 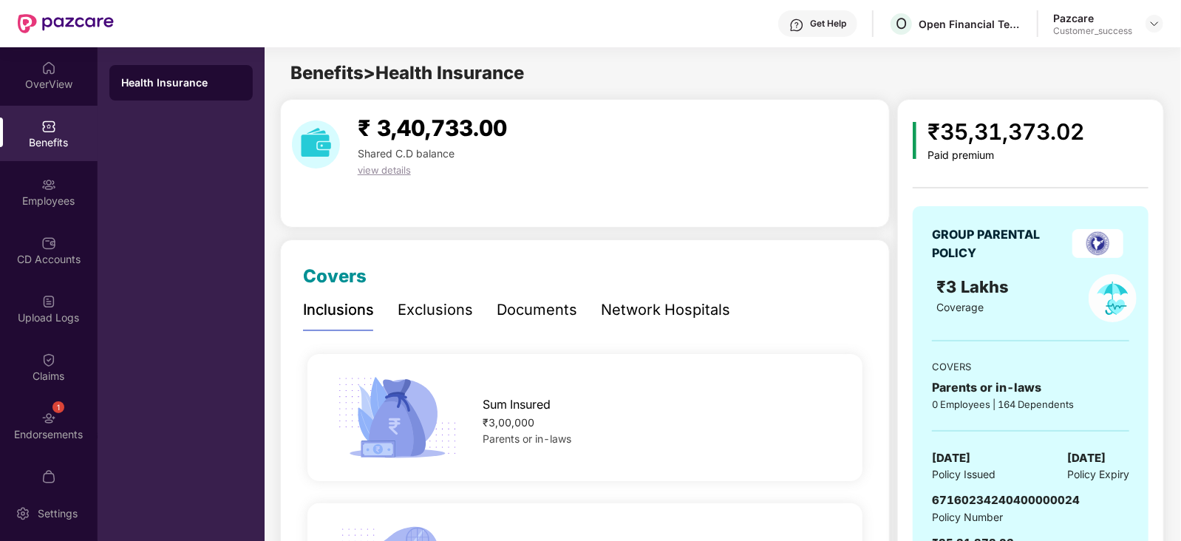 I want to click on img: svg+xml;base64,PHN2ZyBpZD0iTXlfT3JkZXJzIiBkYXRhLW5hbWU9Ik15IE9yZGVycyIgeG1sbnM9Imh0dHA6Ly93d3cudz..., so click(x=49, y=477).